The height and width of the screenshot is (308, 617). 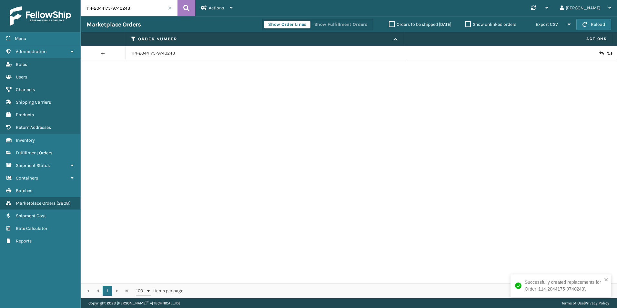 What do you see at coordinates (401, 291) in the screenshot?
I see `div: 1 - 1 of 1 items` at bounding box center [401, 291].